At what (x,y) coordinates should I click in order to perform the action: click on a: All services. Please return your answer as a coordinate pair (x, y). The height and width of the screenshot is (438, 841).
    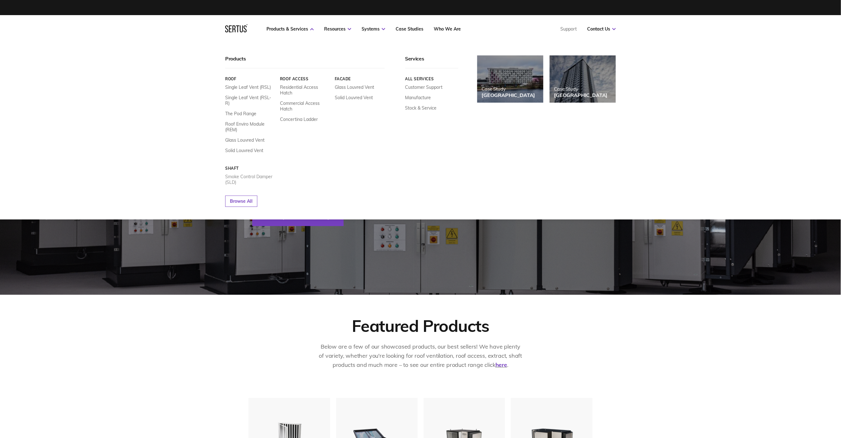
    Looking at the image, I should click on (431, 79).